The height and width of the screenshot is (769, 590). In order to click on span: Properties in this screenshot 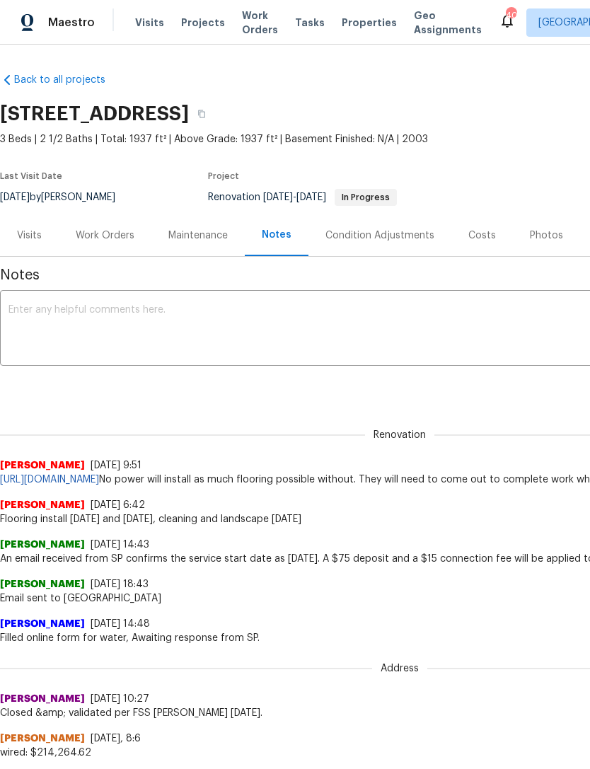, I will do `click(369, 23)`.